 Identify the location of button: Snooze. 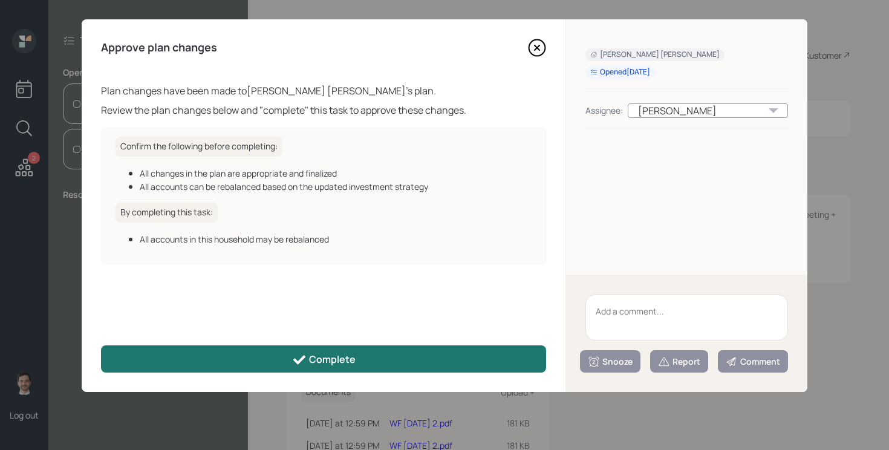
(610, 361).